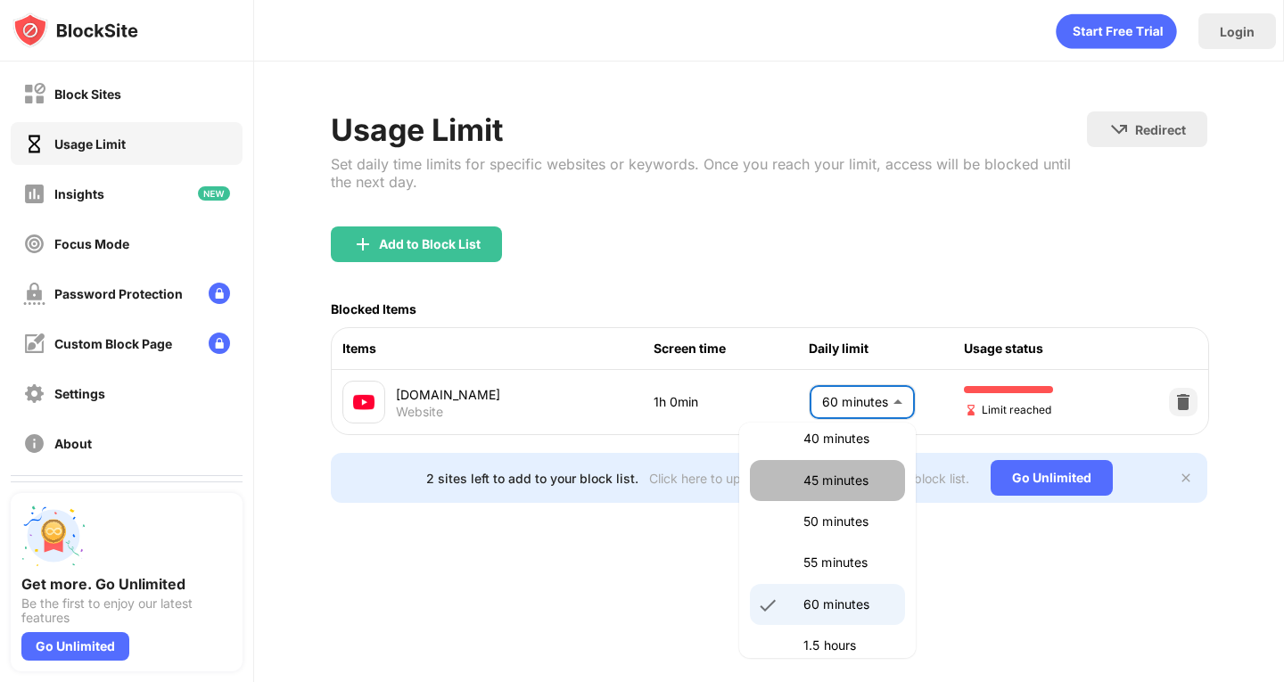 The image size is (1284, 682). I want to click on p: 1.5 hours, so click(849, 646).